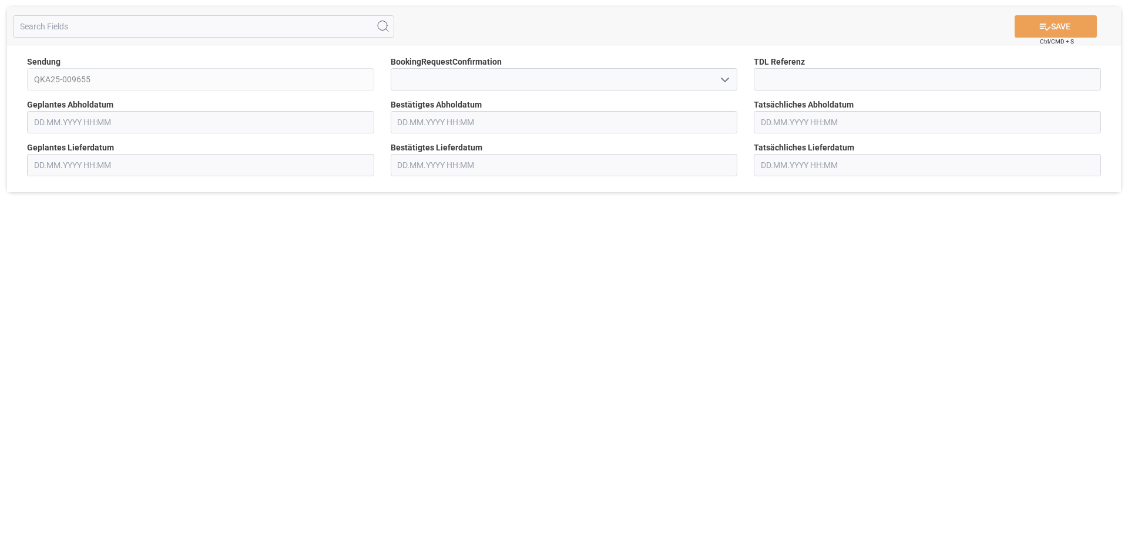 The image size is (1128, 540). Describe the element at coordinates (70, 105) in the screenshot. I see `span: Geplantes Abholdatum` at that location.